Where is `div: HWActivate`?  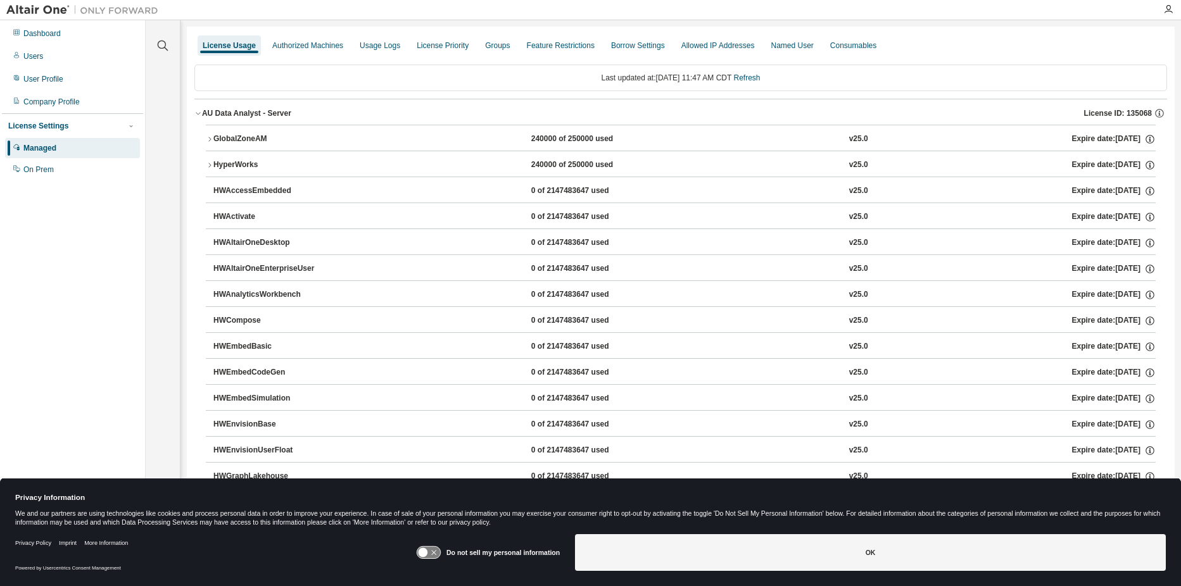
div: HWActivate is located at coordinates (270, 217).